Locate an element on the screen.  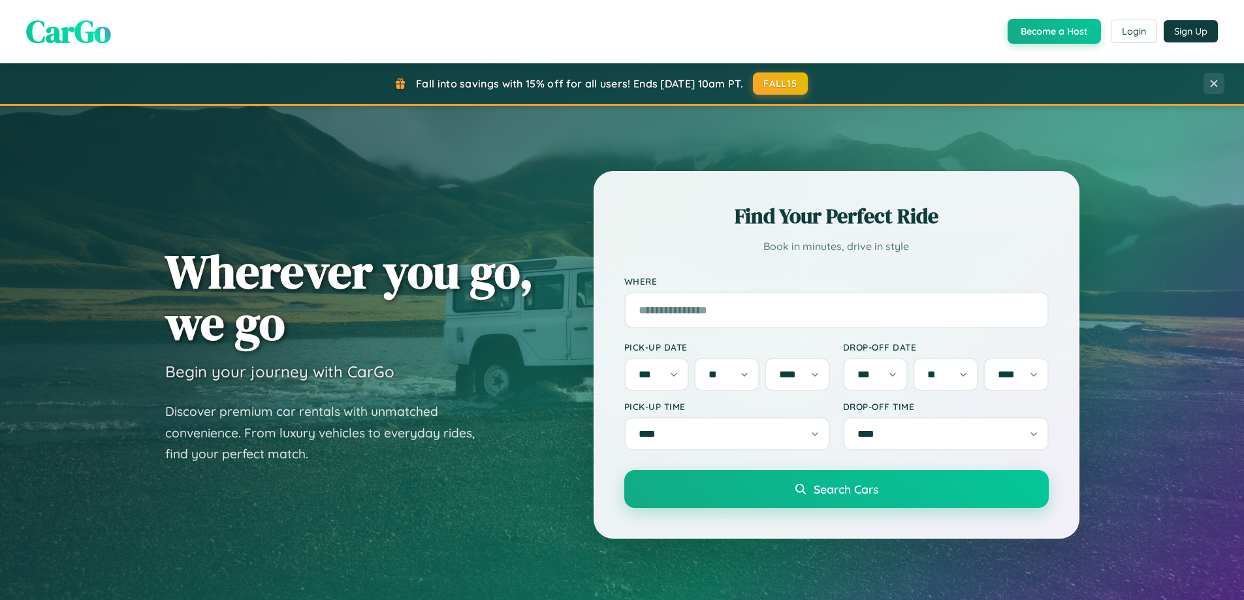
label: Where is located at coordinates (837, 281).